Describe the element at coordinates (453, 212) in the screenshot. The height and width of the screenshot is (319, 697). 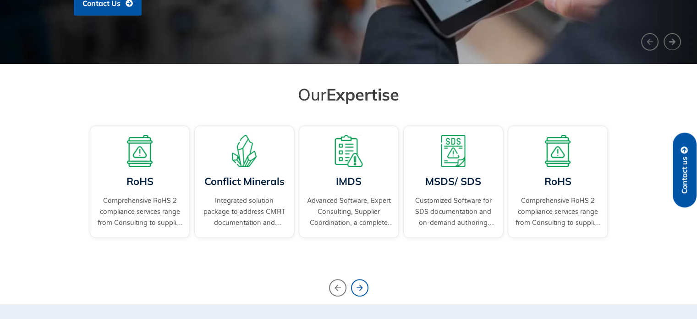
I see `a: Customized Software for SDS documentation and on-demand authoring services` at that location.